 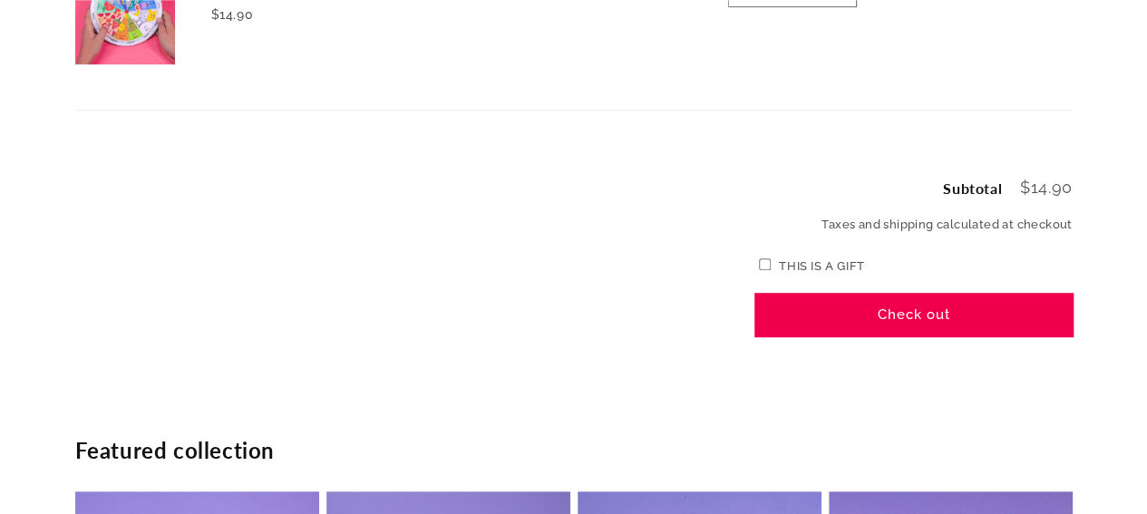 I want to click on small: Taxes and shipping calculated at checkout, so click(x=914, y=225).